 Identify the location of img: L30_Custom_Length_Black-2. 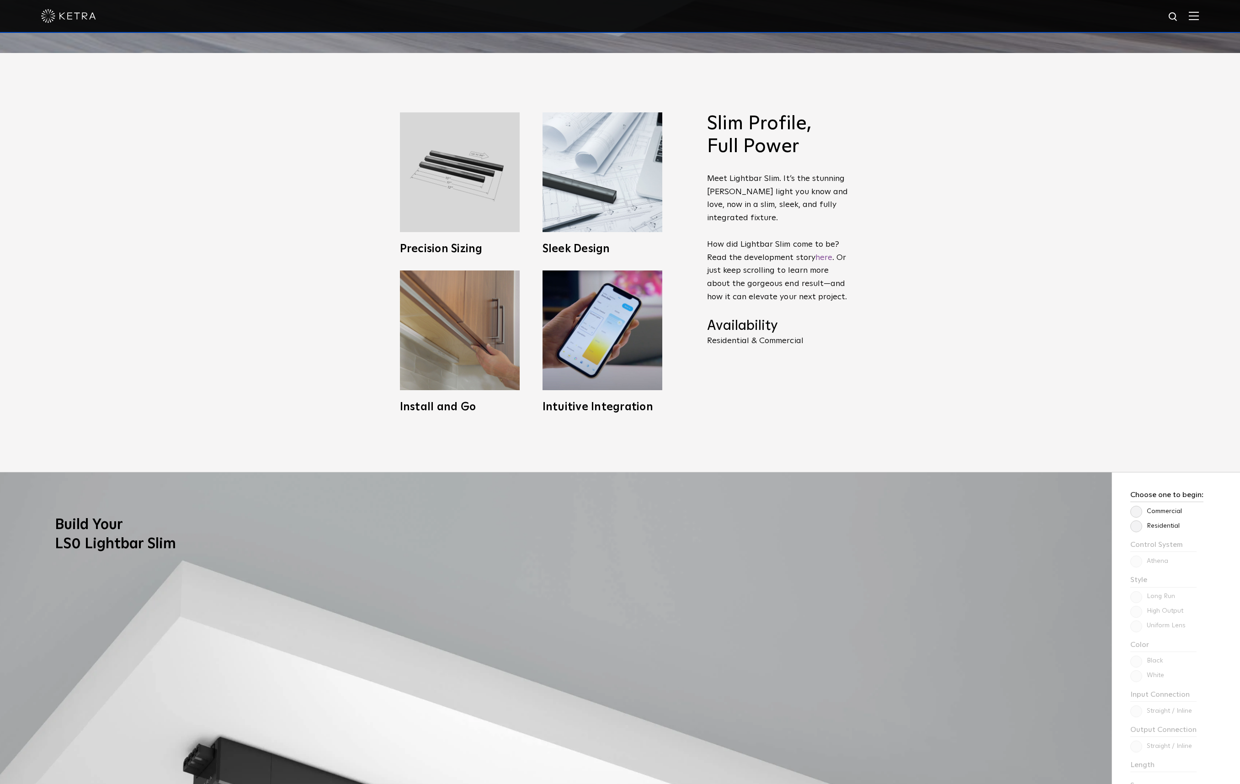
(460, 172).